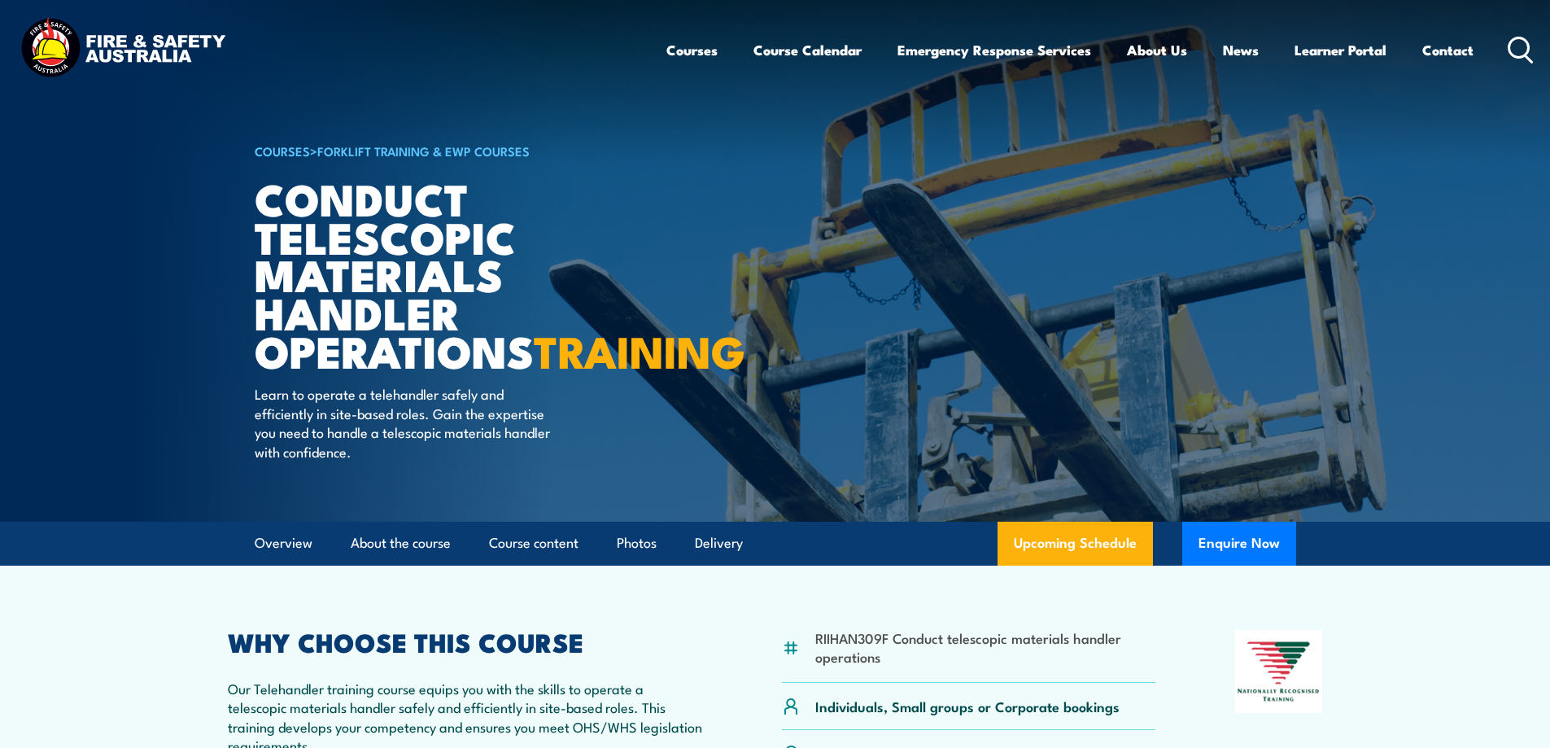  What do you see at coordinates (636, 543) in the screenshot?
I see `a: Photos` at bounding box center [636, 543].